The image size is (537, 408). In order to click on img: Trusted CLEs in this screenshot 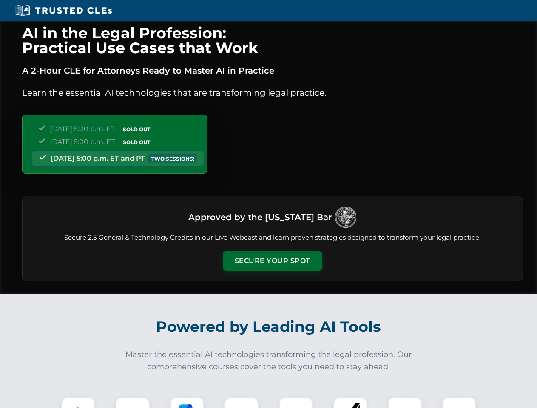, I will do `click(63, 11)`.